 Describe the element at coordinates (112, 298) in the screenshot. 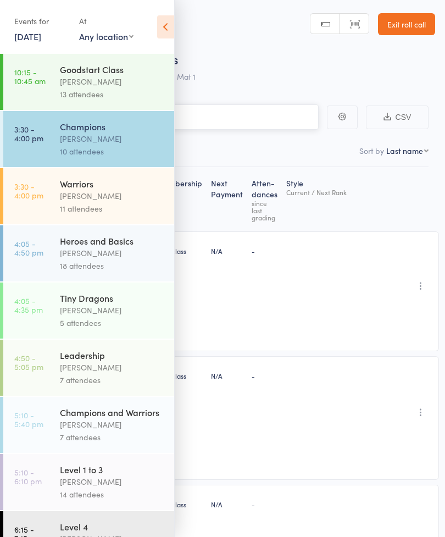

I see `div: Tiny Dragons` at that location.